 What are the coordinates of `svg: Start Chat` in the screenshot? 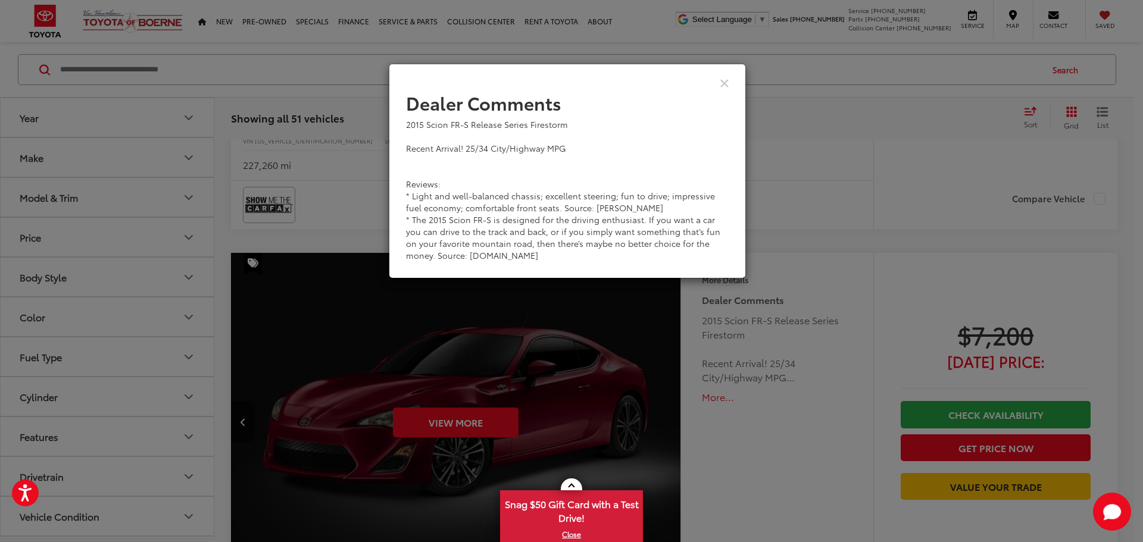 It's located at (1112, 512).